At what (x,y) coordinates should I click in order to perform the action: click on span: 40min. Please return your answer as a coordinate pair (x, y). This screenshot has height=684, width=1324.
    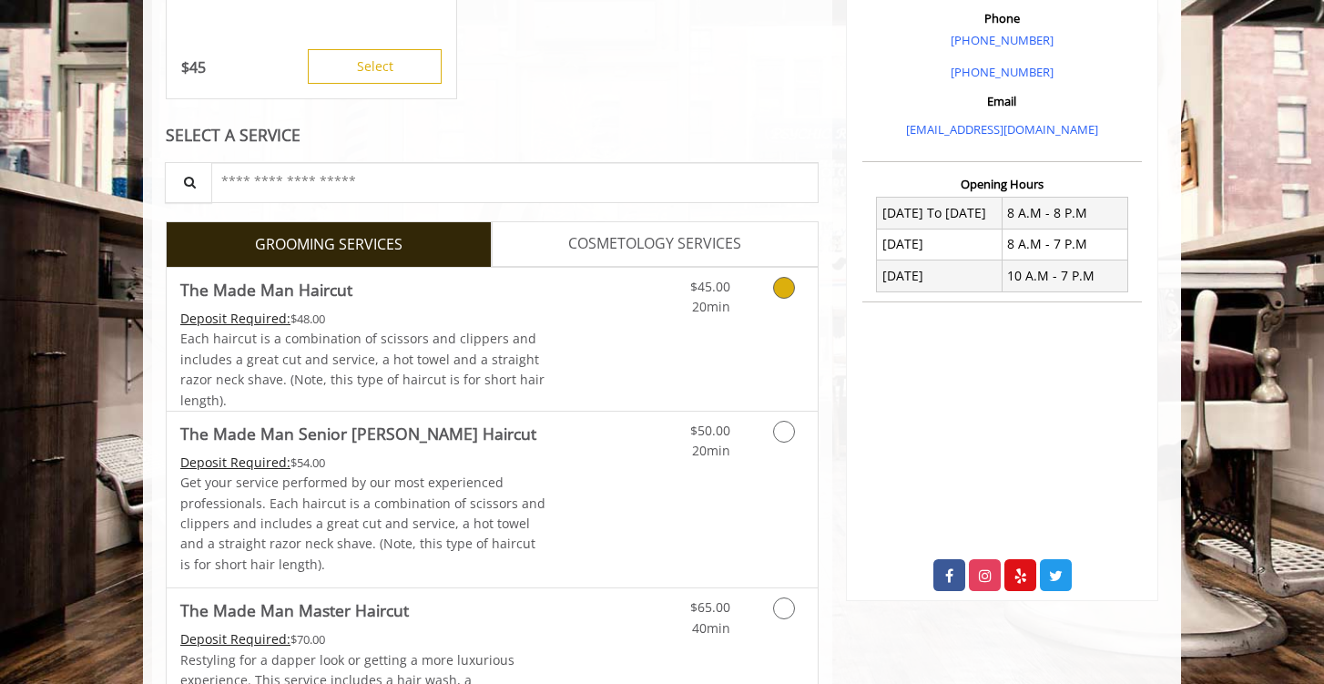
    Looking at the image, I should click on (711, 627).